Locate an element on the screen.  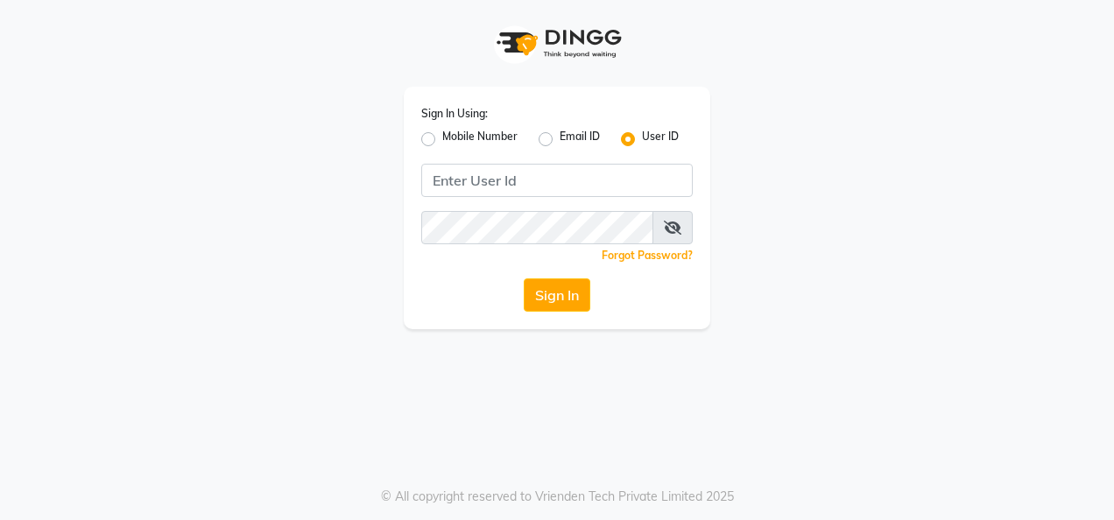
label: Email ID is located at coordinates (580, 139).